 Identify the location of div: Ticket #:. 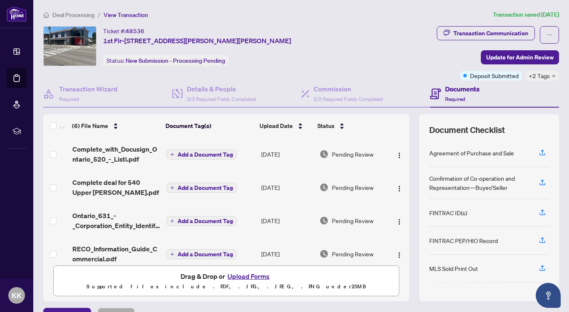
(123, 31).